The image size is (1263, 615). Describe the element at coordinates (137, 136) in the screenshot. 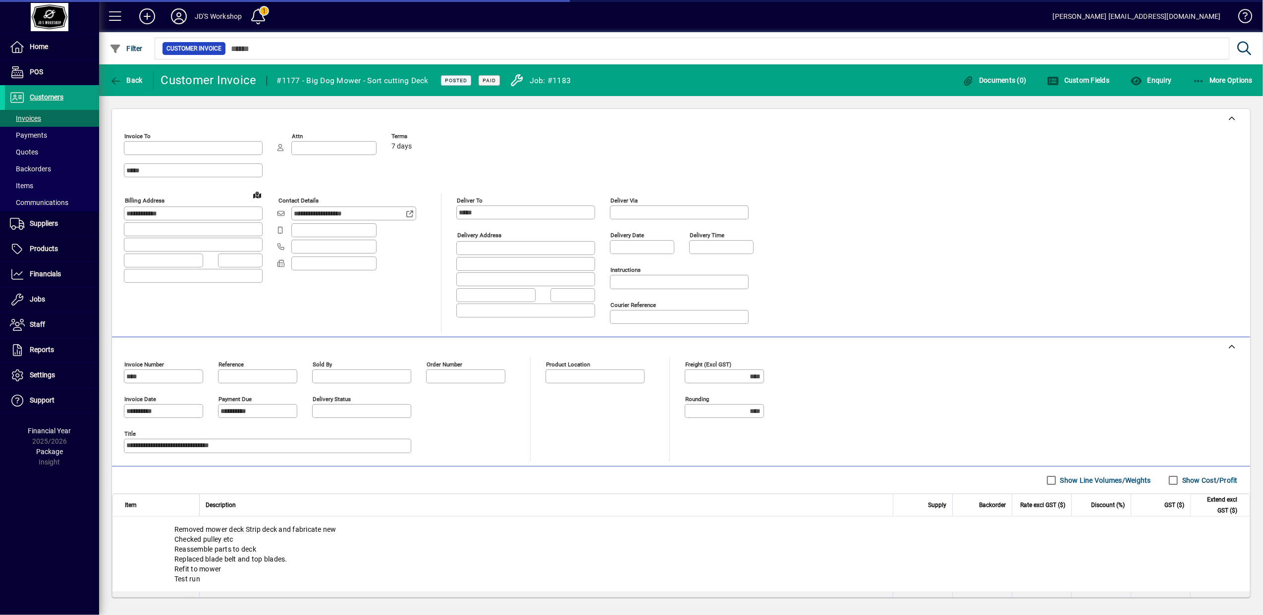

I see `mat-label: Invoice To` at that location.